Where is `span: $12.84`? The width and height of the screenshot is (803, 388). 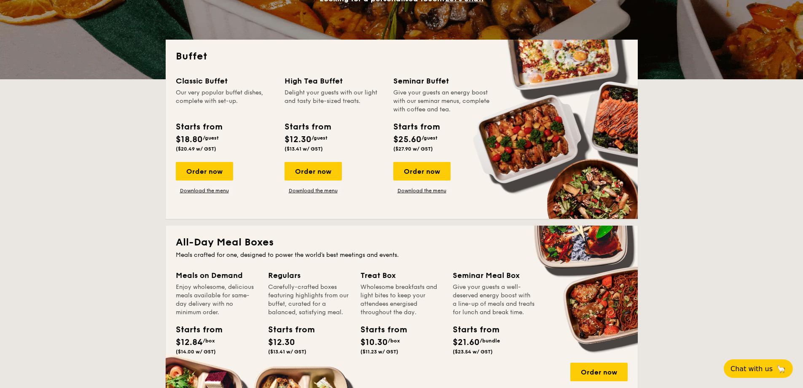 span: $12.84 is located at coordinates (189, 342).